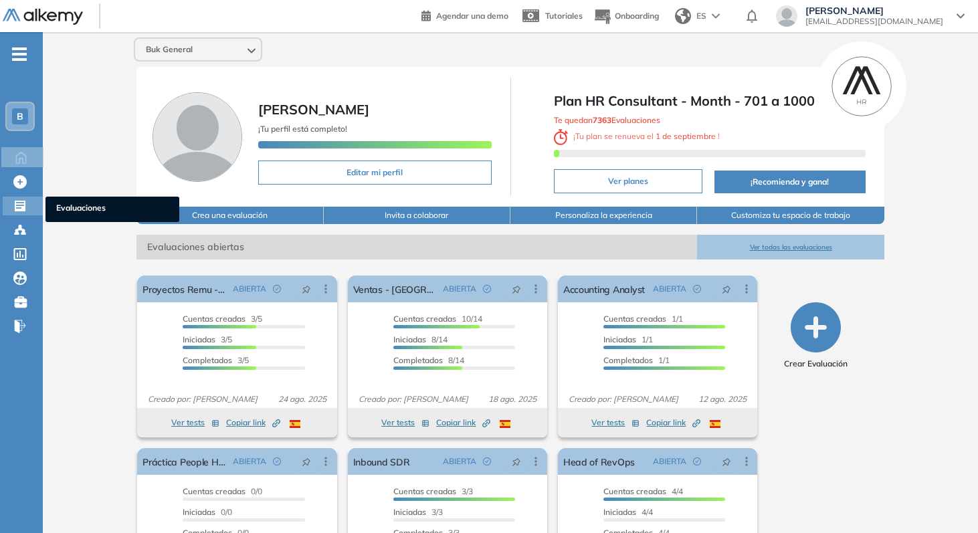 This screenshot has width=978, height=533. What do you see at coordinates (561, 137) in the screenshot?
I see `img: clock-svg` at bounding box center [561, 137].